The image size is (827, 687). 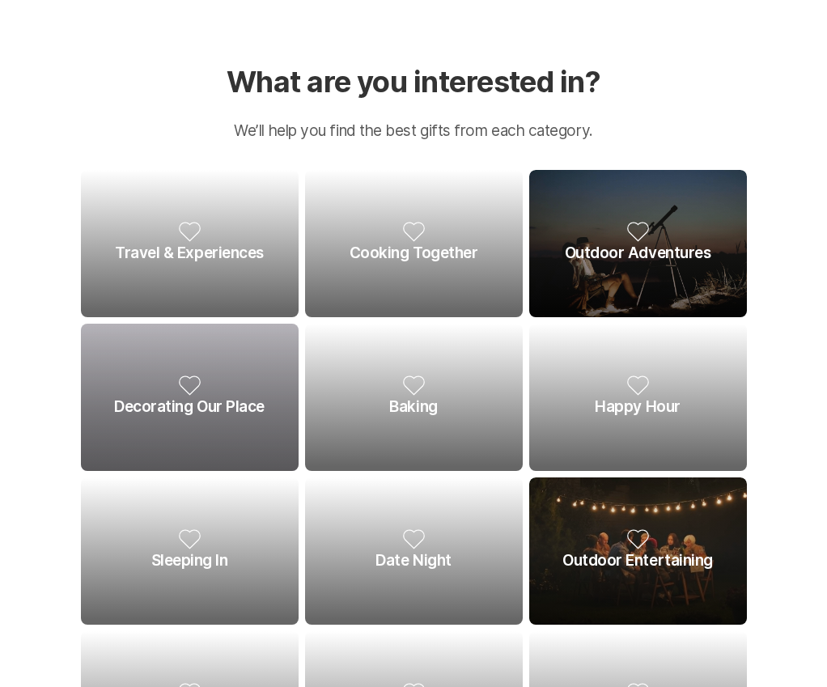 What do you see at coordinates (414, 82) in the screenshot?
I see `h3: What are you interested in?` at bounding box center [414, 82].